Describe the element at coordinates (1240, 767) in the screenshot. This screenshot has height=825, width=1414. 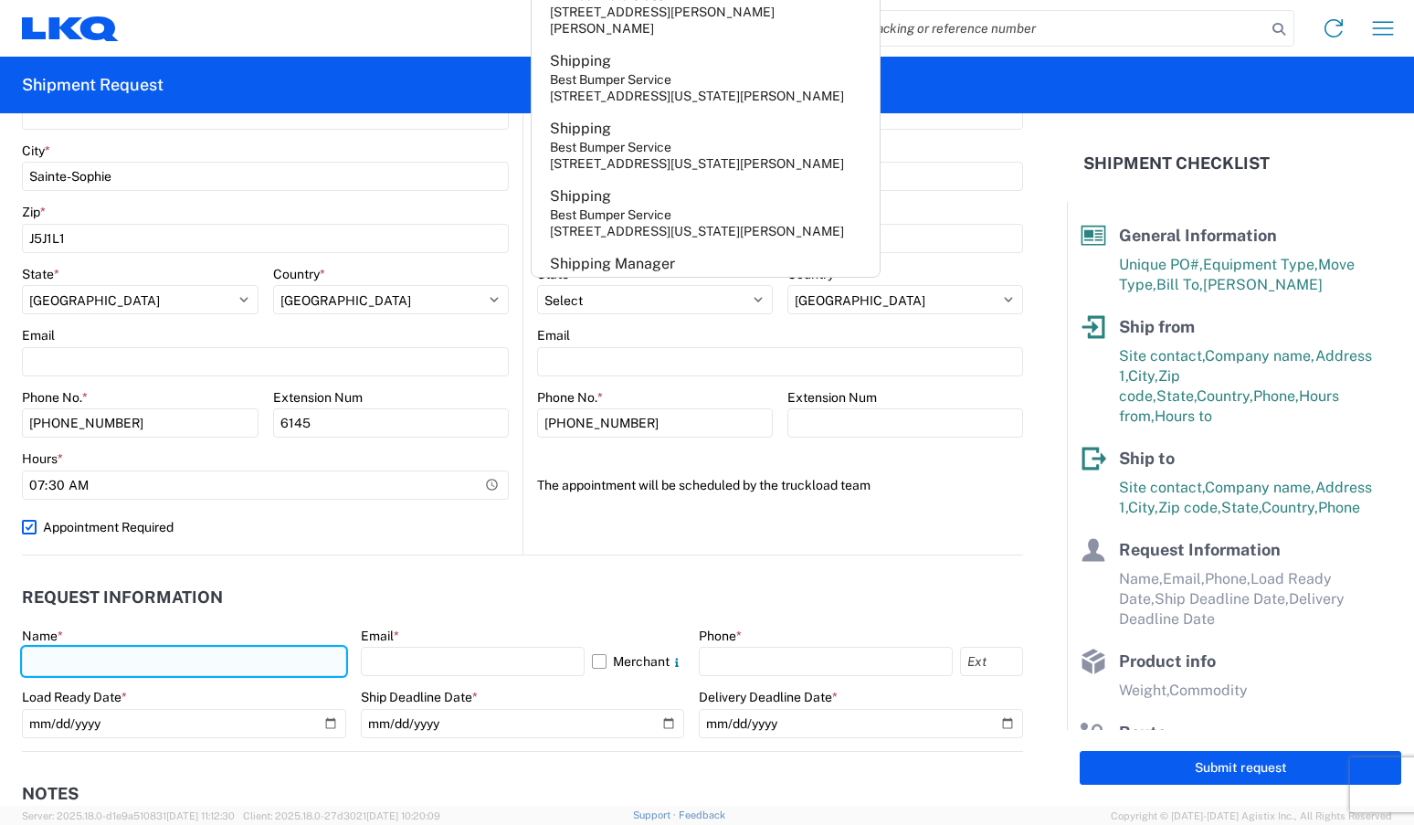
I see `button: Submit request` at that location.